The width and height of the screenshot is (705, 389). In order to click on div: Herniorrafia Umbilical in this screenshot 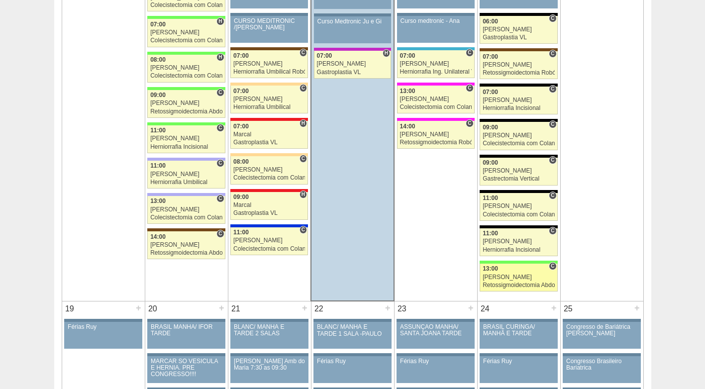, I will do `click(269, 107)`.